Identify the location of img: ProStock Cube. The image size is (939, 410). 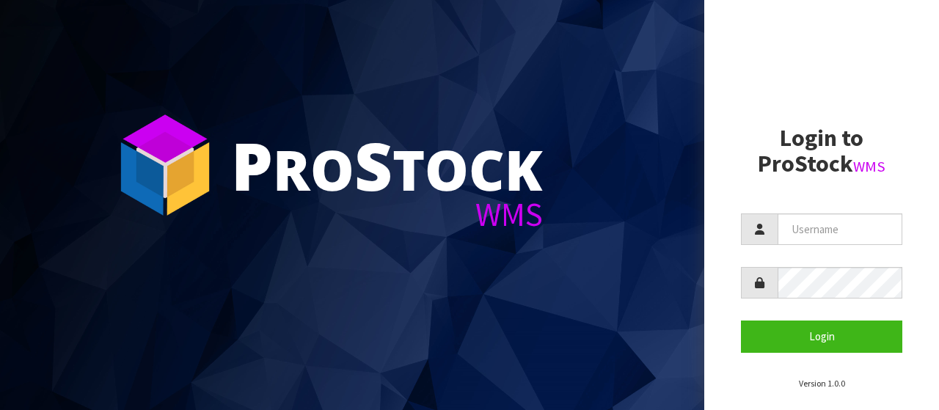
(165, 165).